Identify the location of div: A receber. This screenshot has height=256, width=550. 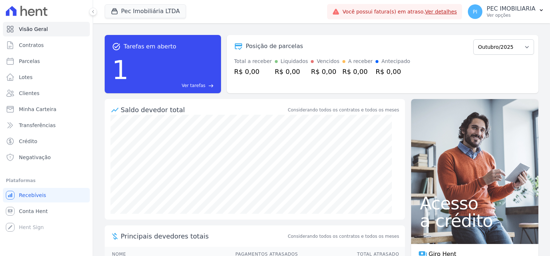
(361, 61).